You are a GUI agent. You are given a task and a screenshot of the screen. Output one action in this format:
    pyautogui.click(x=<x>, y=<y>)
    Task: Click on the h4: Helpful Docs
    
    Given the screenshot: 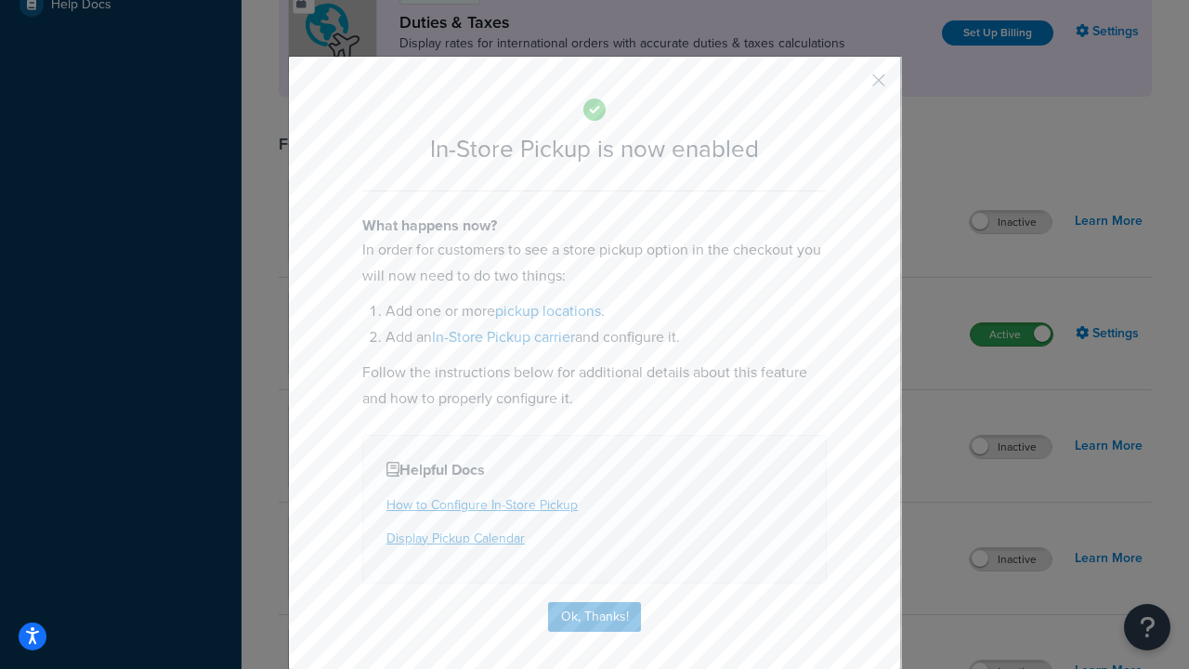 What is the action you would take?
    pyautogui.click(x=594, y=470)
    